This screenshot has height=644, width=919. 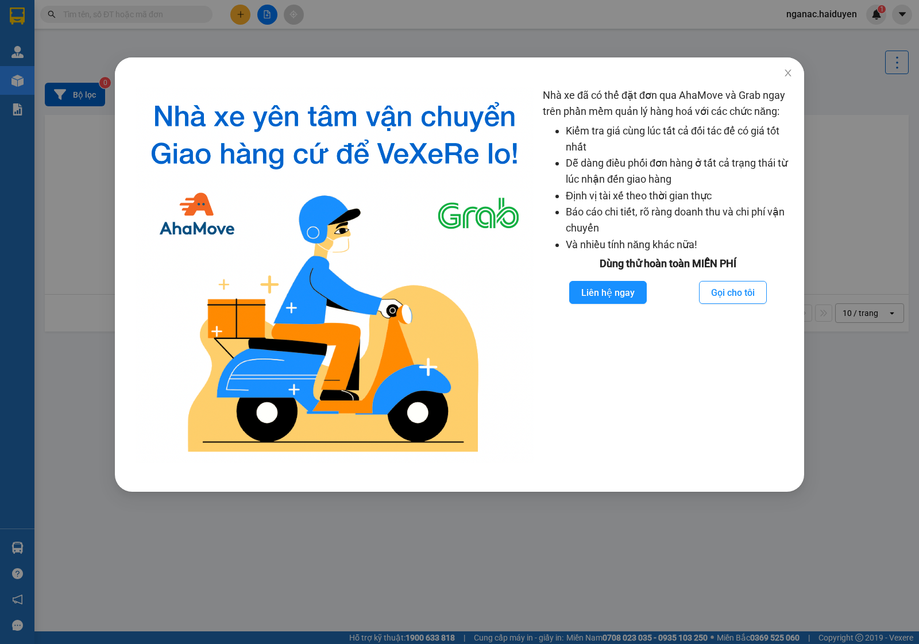 I want to click on button: Liên hệ ngay, so click(x=608, y=292).